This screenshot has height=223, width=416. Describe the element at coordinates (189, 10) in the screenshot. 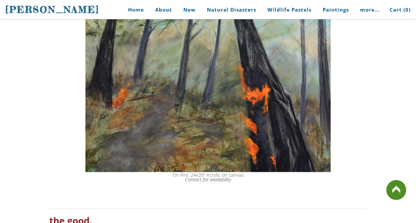

I see `a: New` at that location.